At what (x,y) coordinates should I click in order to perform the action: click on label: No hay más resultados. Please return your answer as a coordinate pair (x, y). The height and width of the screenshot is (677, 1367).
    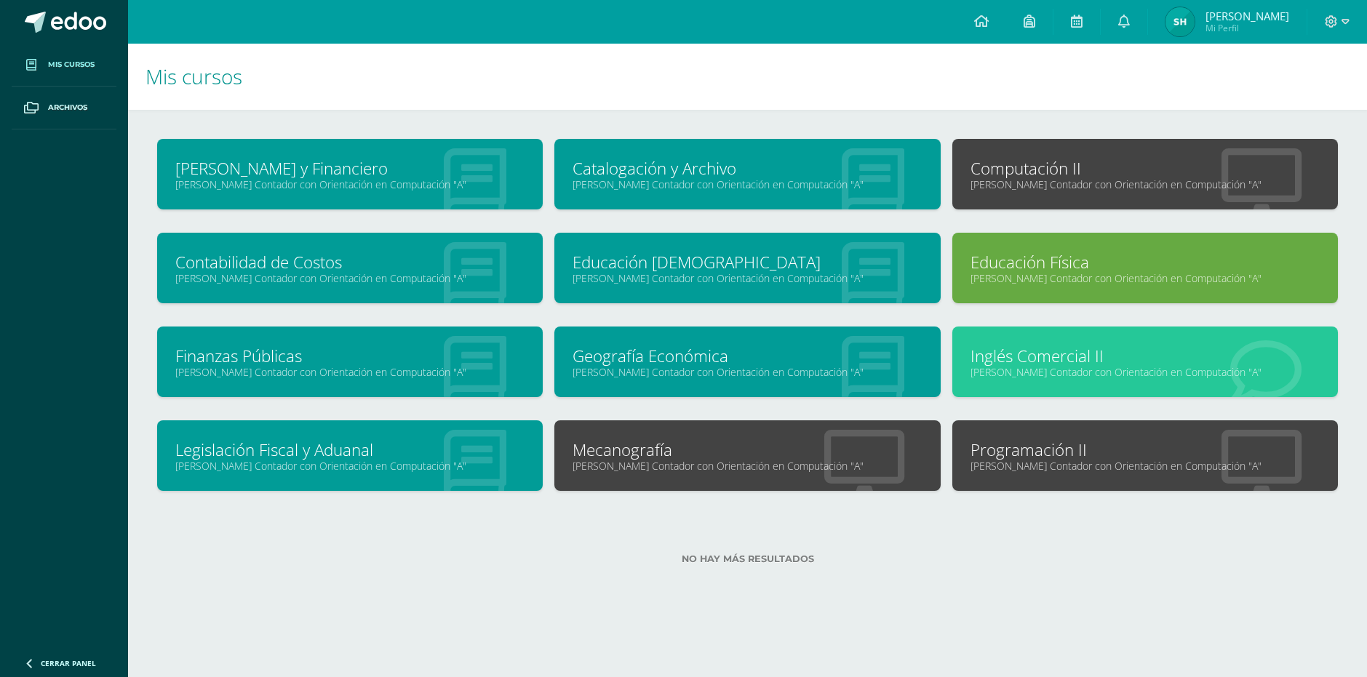
    Looking at the image, I should click on (747, 559).